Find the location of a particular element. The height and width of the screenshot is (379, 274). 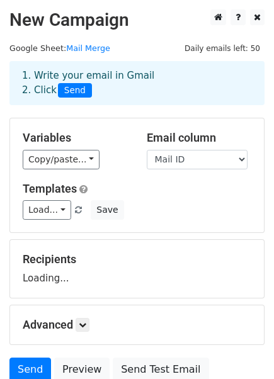

a: Copy/paste... is located at coordinates (61, 159).